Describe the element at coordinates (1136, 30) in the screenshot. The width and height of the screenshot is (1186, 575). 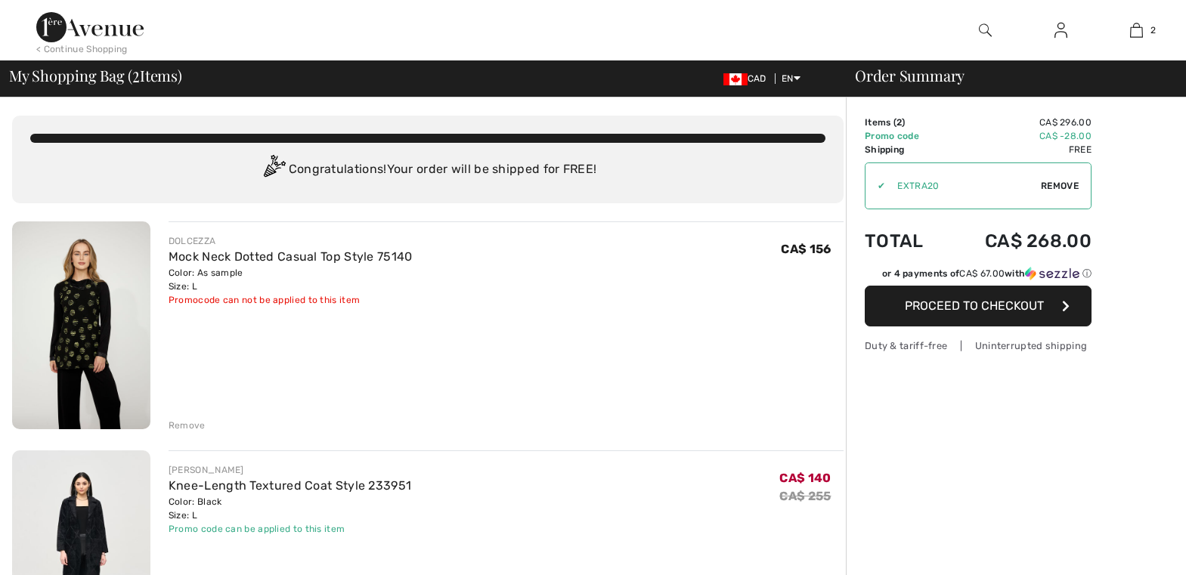
I see `a: 2` at that location.